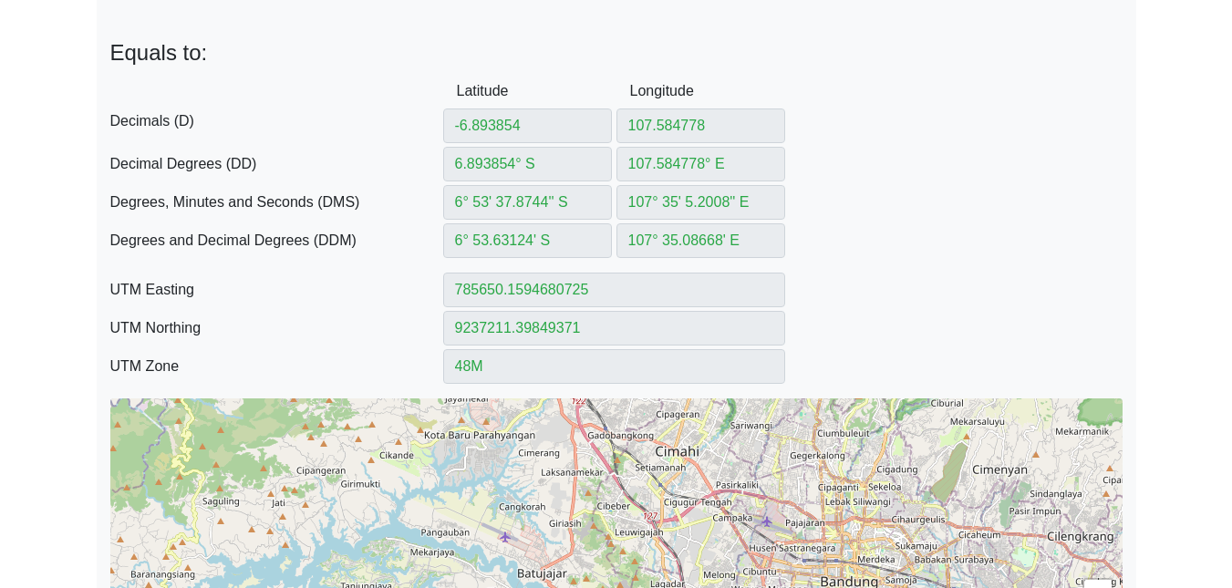  Describe the element at coordinates (617, 53) in the screenshot. I see `p: Equals to:` at that location.